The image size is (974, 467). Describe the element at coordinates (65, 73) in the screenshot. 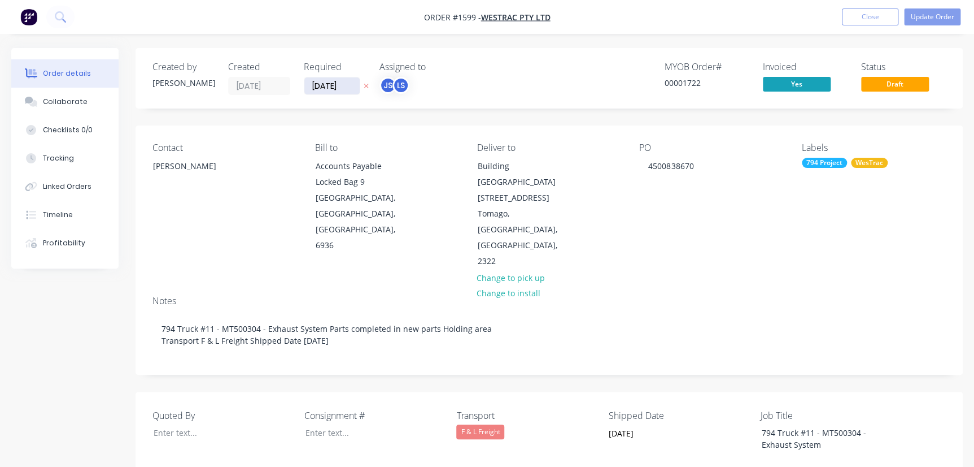

I see `button: Order details` at that location.